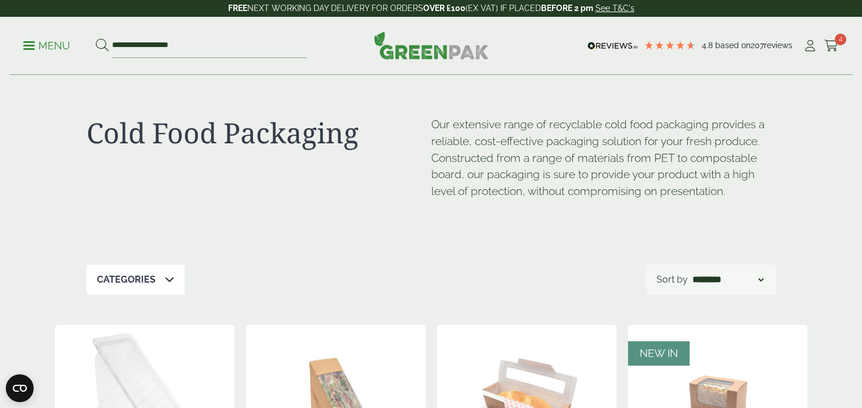 This screenshot has width=862, height=408. Describe the element at coordinates (733, 45) in the screenshot. I see `span: Based on` at that location.